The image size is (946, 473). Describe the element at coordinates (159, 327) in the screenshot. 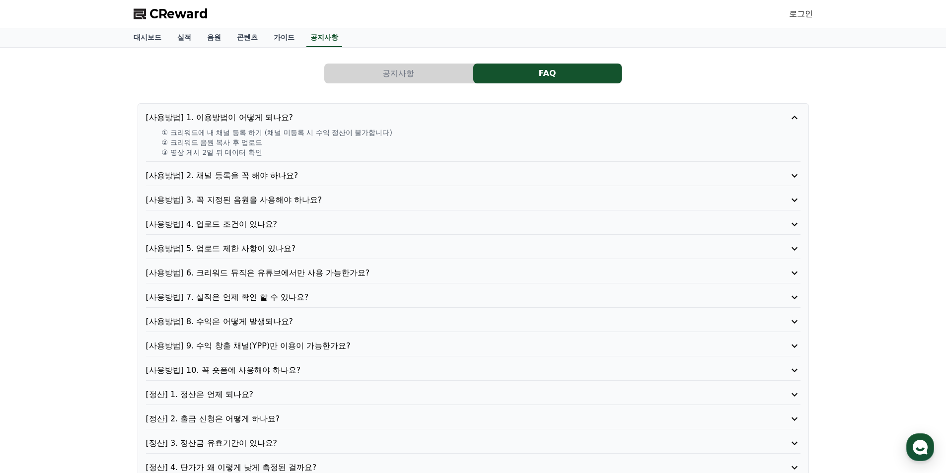

I see `a: 설정` at that location.